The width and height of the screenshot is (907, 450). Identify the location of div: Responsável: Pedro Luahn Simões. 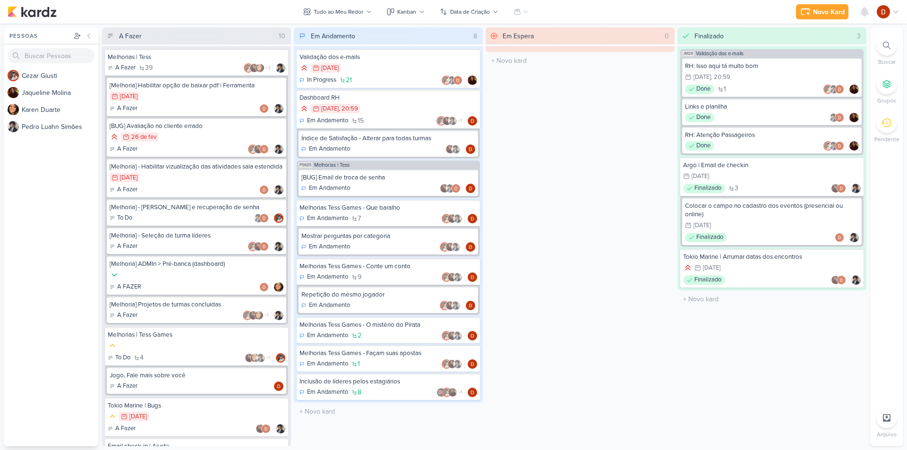
(279, 149).